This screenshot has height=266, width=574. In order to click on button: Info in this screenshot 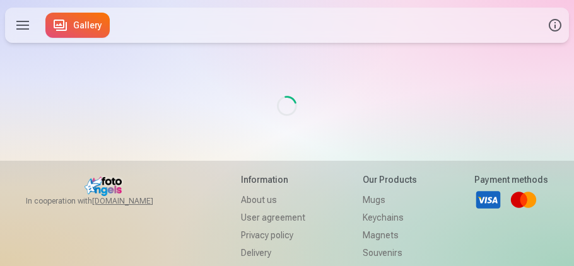, I will do `click(555, 25)`.